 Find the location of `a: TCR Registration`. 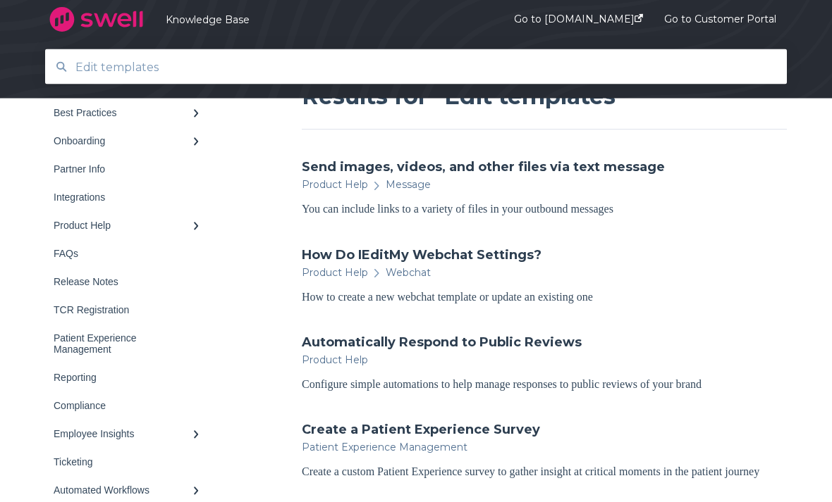

a: TCR Registration is located at coordinates (130, 310).